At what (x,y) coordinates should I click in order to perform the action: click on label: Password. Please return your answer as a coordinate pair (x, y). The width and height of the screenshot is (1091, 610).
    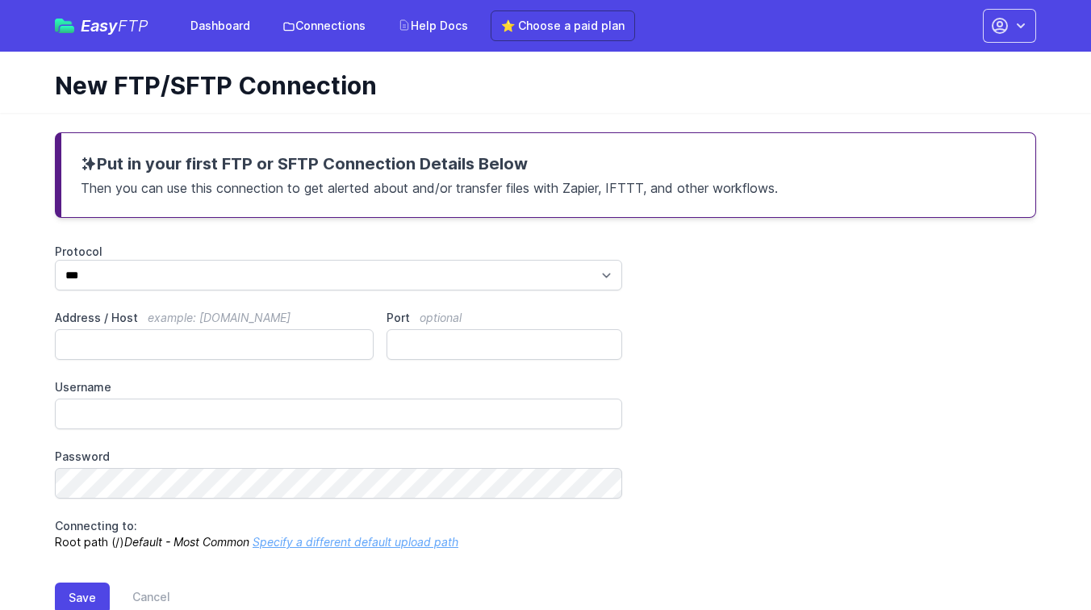
    Looking at the image, I should click on (338, 457).